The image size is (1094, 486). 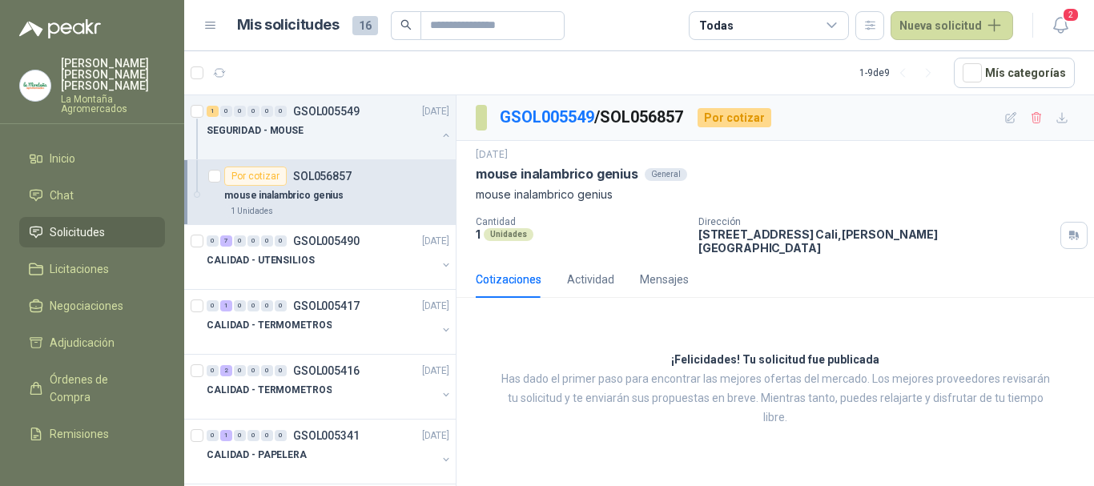 I want to click on div: Unidades, so click(x=508, y=235).